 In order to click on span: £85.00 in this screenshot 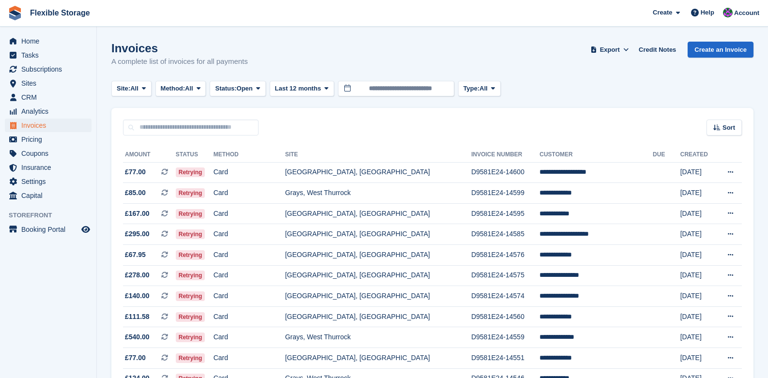, I will do `click(135, 193)`.